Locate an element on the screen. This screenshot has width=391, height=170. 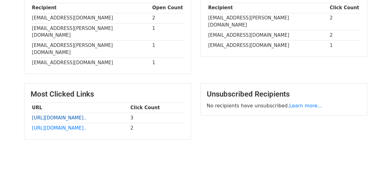
th: Open Count is located at coordinates (167, 8).